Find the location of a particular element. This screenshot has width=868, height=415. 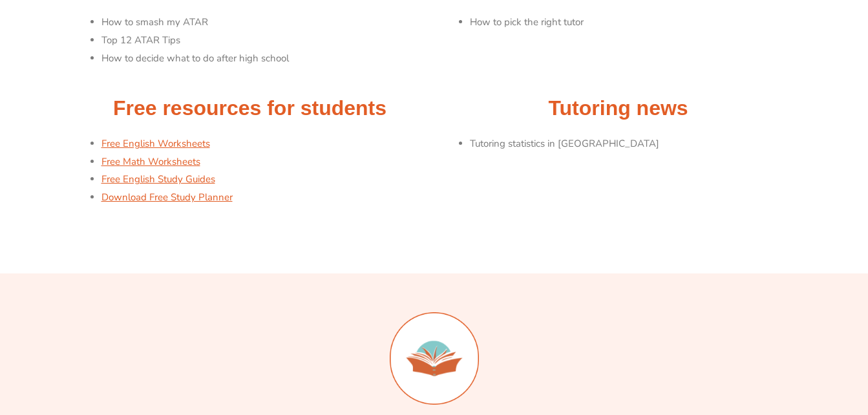

li: Top 12 ATAR Tips is located at coordinates (264, 41).